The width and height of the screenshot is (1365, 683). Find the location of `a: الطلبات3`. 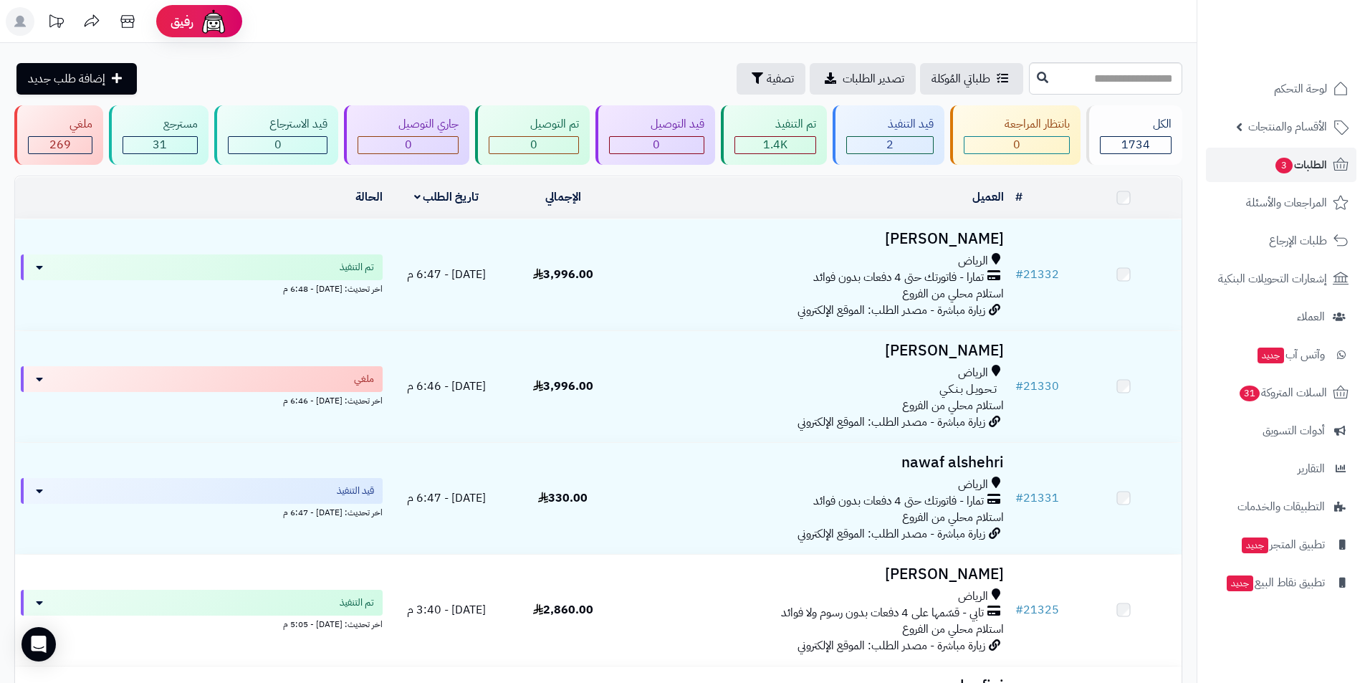

a: الطلبات3 is located at coordinates (1281, 165).